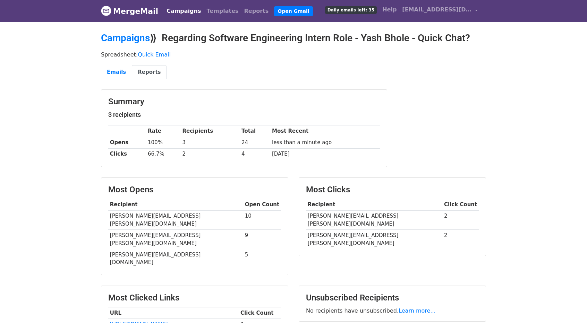 This screenshot has width=587, height=323. What do you see at coordinates (116, 72) in the screenshot?
I see `a: Emails` at bounding box center [116, 72].